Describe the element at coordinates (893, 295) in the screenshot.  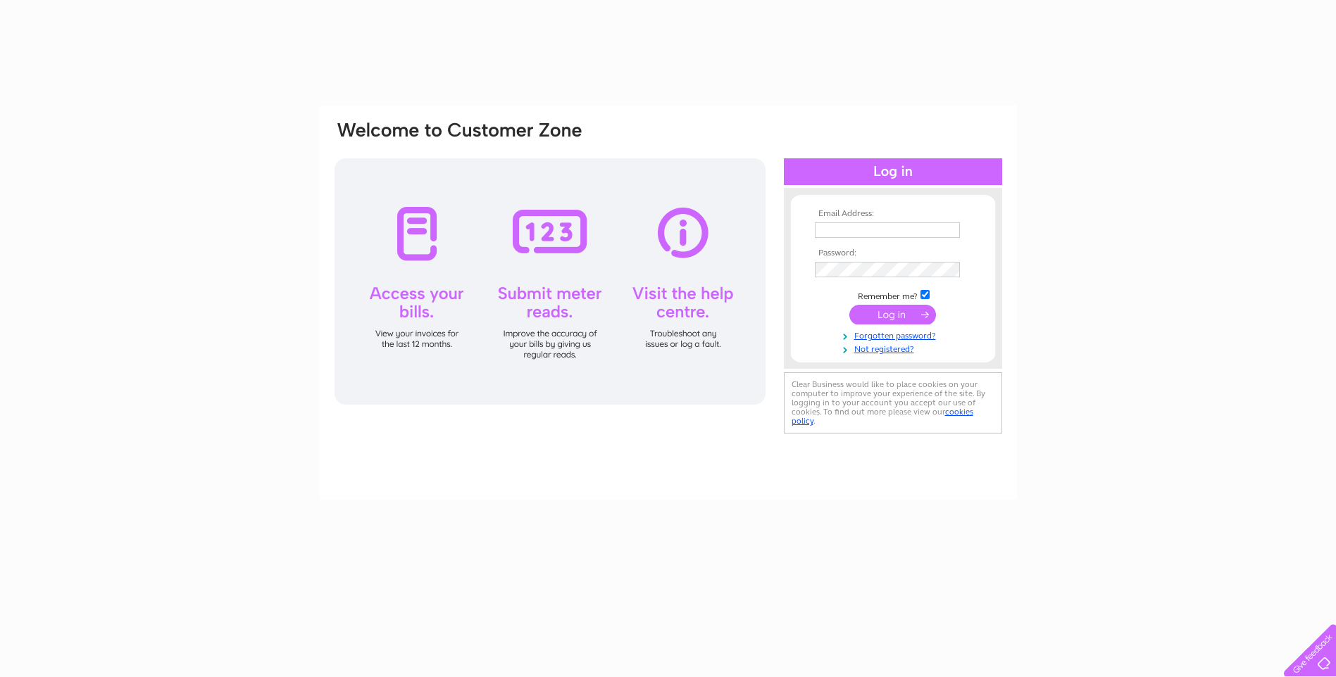
I see `td: Remember me?` at that location.